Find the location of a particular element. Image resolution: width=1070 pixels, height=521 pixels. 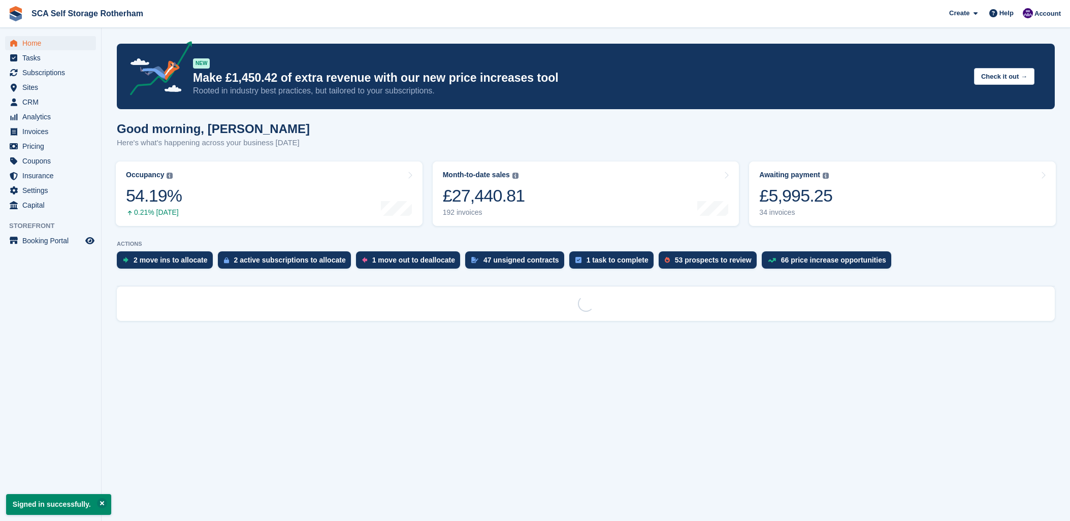

div: Occupancy is located at coordinates (145, 175).